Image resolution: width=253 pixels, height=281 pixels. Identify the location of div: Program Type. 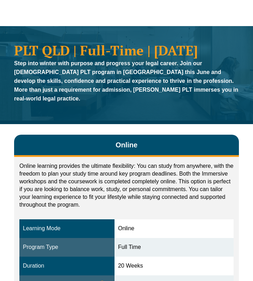
(67, 247).